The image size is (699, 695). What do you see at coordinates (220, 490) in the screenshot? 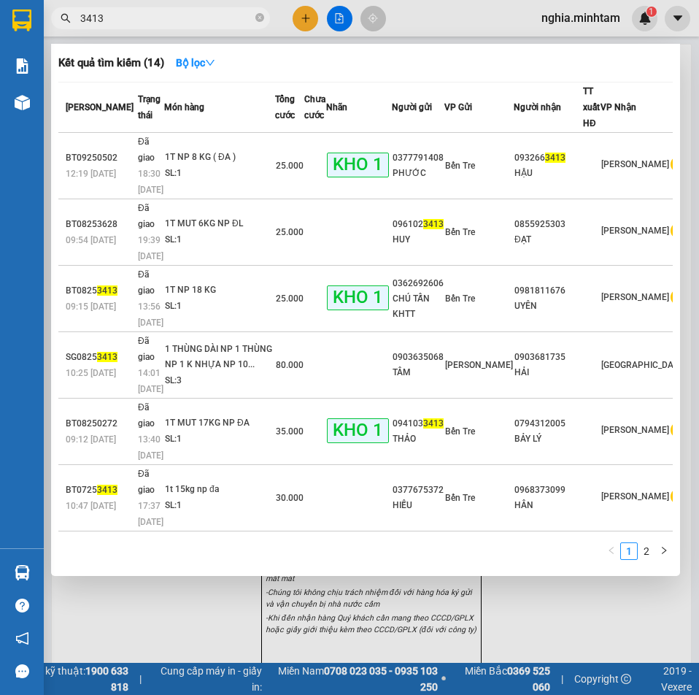
I see `div: 1t 15kg np đa` at bounding box center [220, 490].